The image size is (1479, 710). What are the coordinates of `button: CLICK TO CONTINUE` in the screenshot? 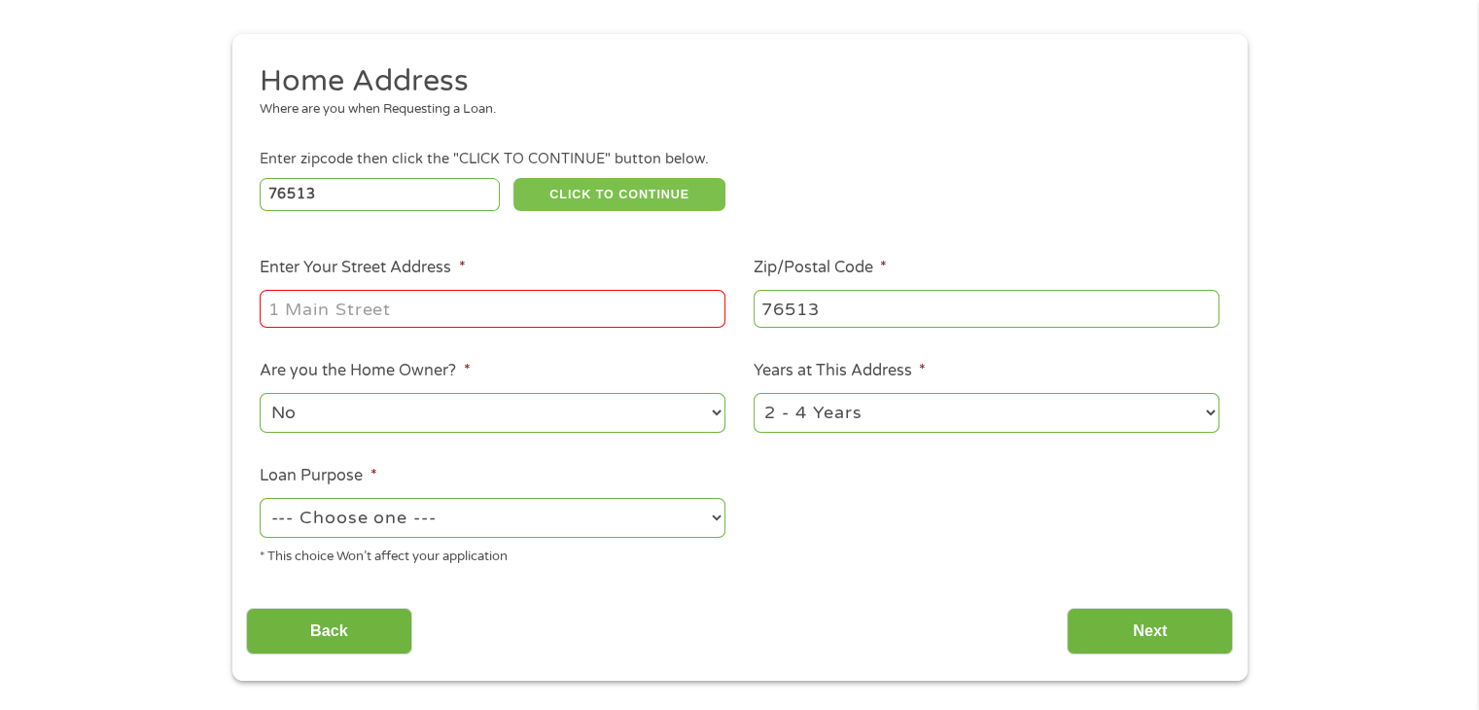 It's located at (620, 195).